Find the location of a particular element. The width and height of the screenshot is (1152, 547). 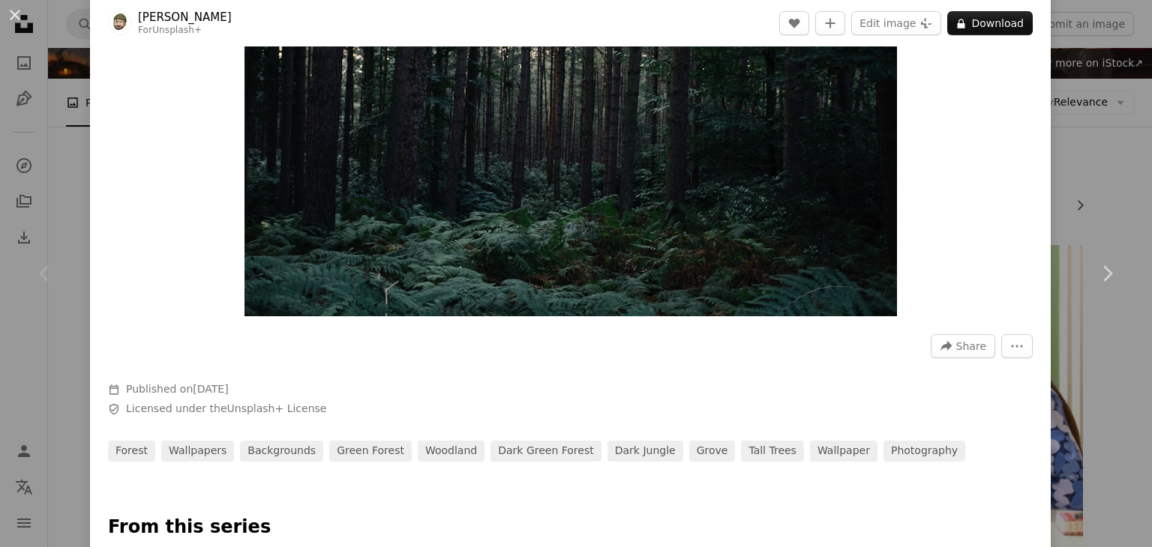

button: Edit image is located at coordinates (896, 23).